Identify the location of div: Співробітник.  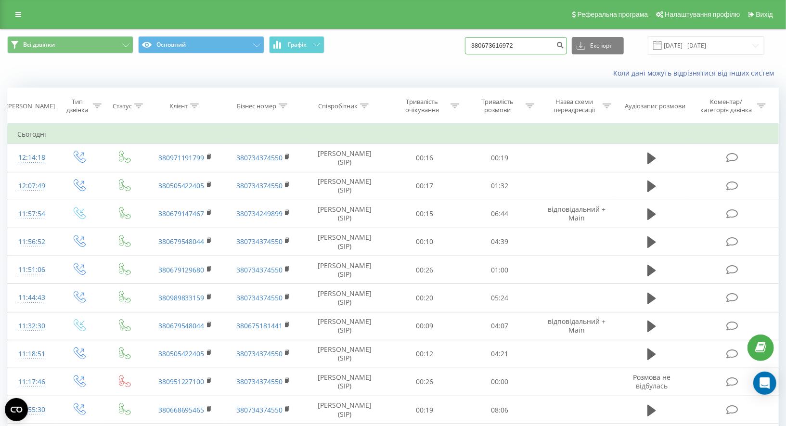
(338, 106).